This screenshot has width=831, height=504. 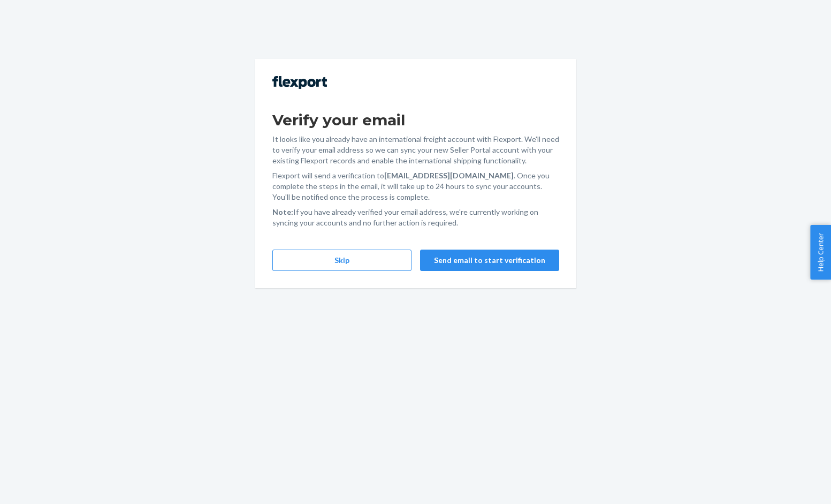 What do you see at coordinates (821, 252) in the screenshot?
I see `span: Help Center` at bounding box center [821, 252].